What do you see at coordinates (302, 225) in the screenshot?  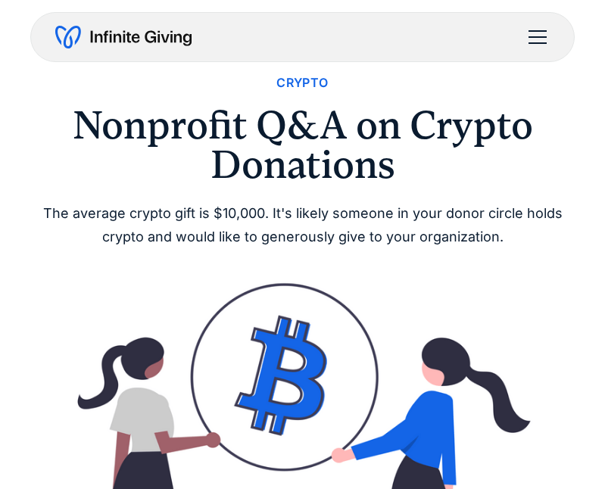 I see `div: The average crypto gift is $10,000. It's likely someone in your donor circle holds crypto and wou...` at bounding box center [302, 225].